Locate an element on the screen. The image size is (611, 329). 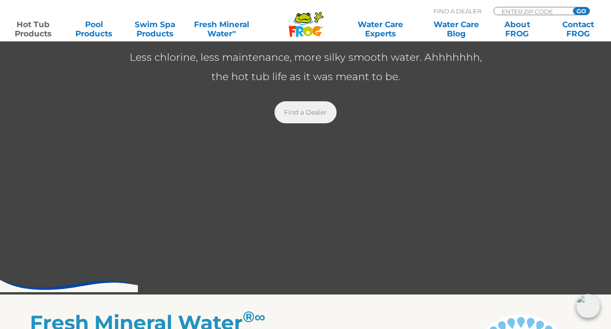
input: GO is located at coordinates (581, 11).